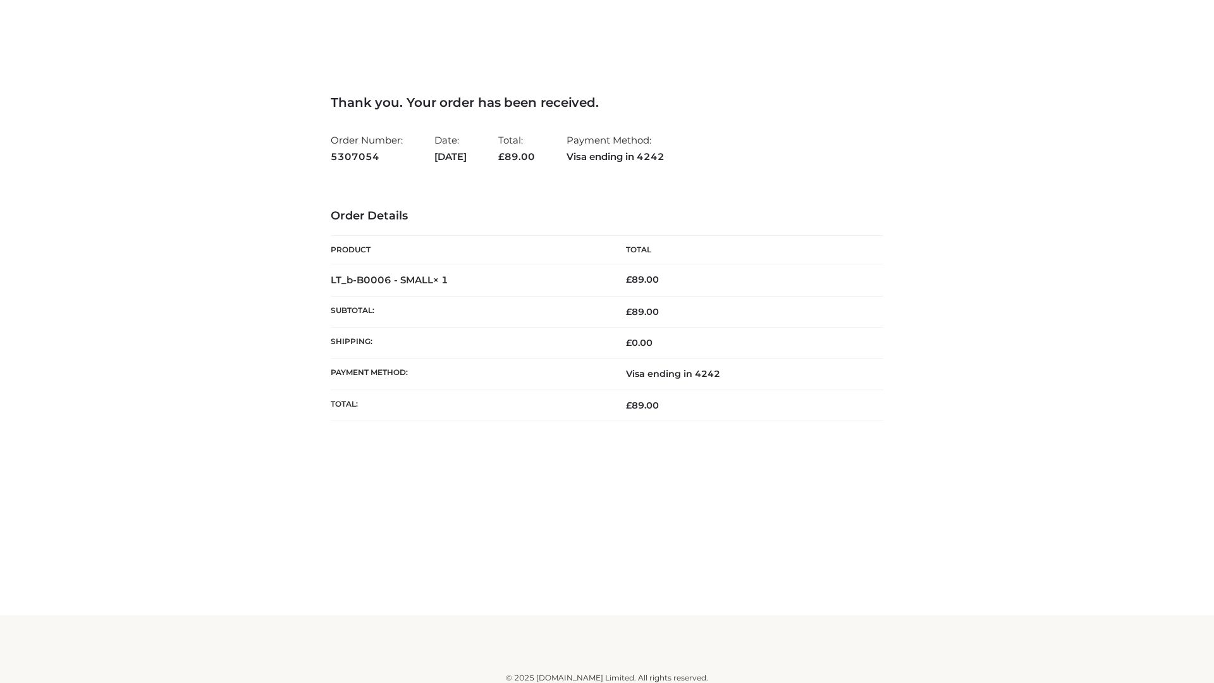  Describe the element at coordinates (468, 343) in the screenshot. I see `th: Shipping:` at that location.